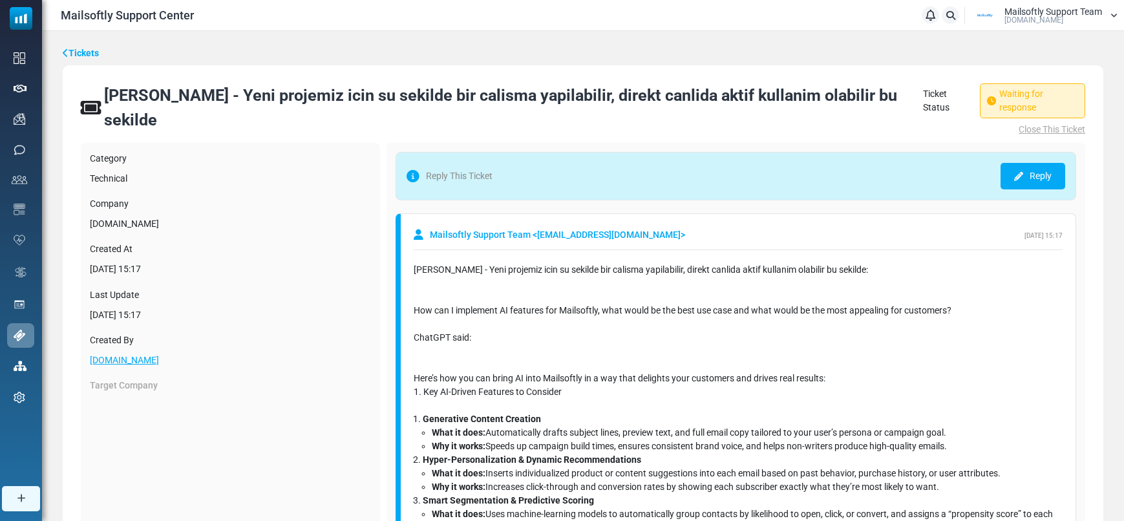  Describe the element at coordinates (19, 150) in the screenshot. I see `img: sms-icon.png` at that location.